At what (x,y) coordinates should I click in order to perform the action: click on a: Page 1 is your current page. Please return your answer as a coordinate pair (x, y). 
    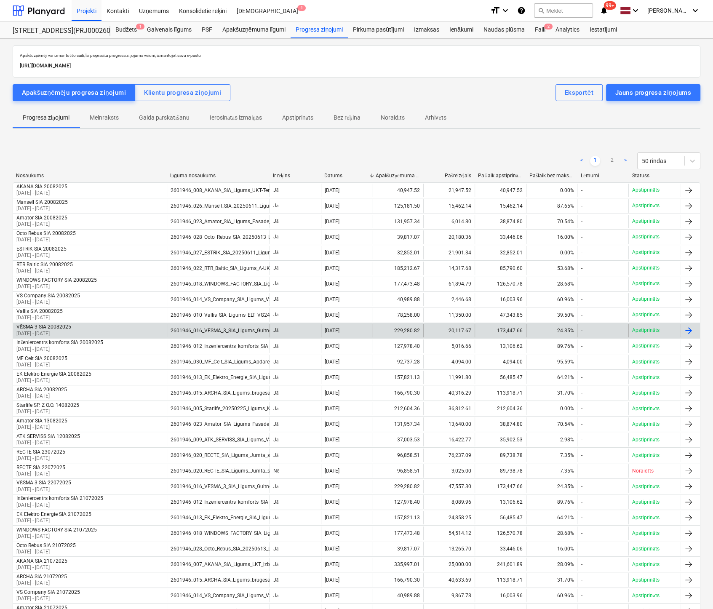
    Looking at the image, I should click on (595, 161).